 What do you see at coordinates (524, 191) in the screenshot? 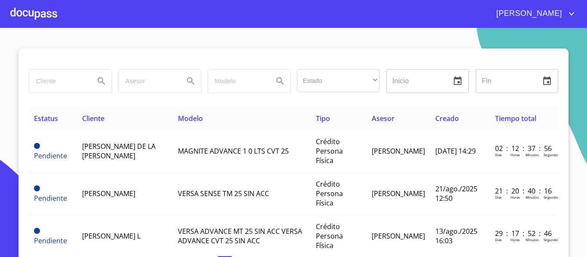
I see `p: 21 : 20 : 40 : 16` at bounding box center [524, 191].